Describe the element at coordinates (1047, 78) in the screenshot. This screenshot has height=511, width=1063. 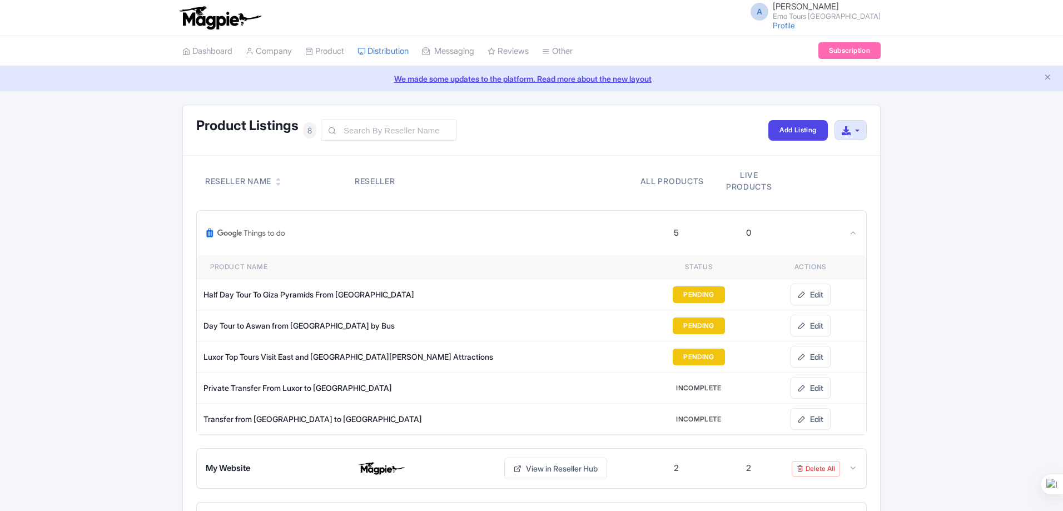
I see `button: Close announcement` at that location.